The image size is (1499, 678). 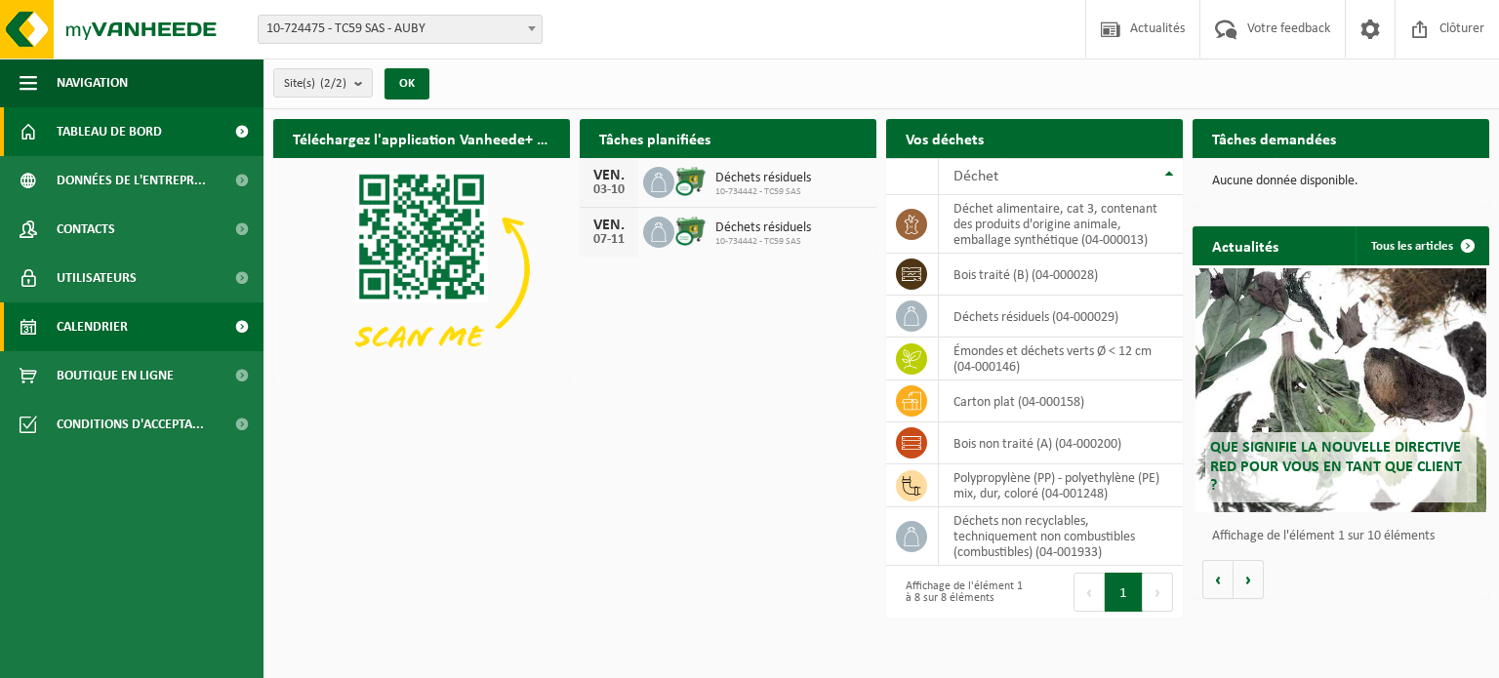 What do you see at coordinates (323, 83) in the screenshot?
I see `button: Site(s)(2/2)` at bounding box center [323, 83].